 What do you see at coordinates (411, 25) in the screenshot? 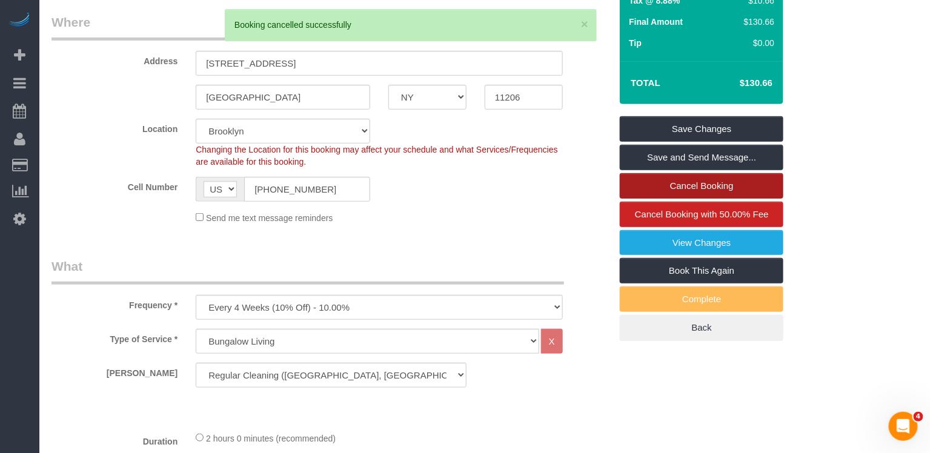
I see `div: Booking cancelled successfully` at bounding box center [411, 25].